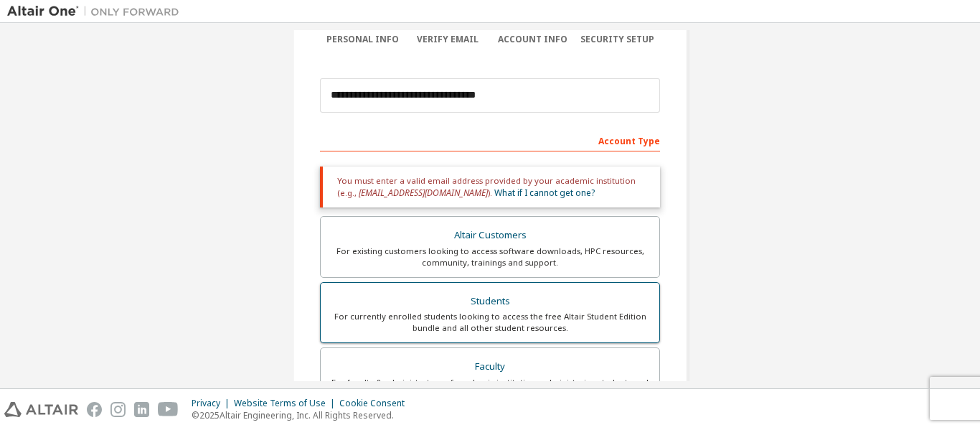  What do you see at coordinates (362, 39) in the screenshot?
I see `div: Personal Info` at bounding box center [362, 39].